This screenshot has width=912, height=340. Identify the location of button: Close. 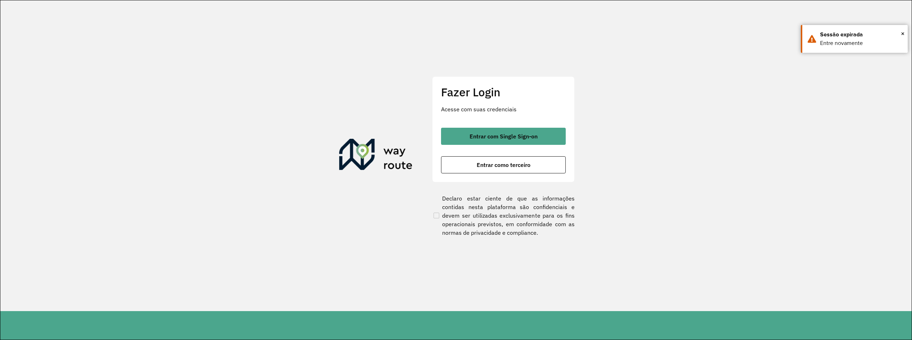
(903, 33).